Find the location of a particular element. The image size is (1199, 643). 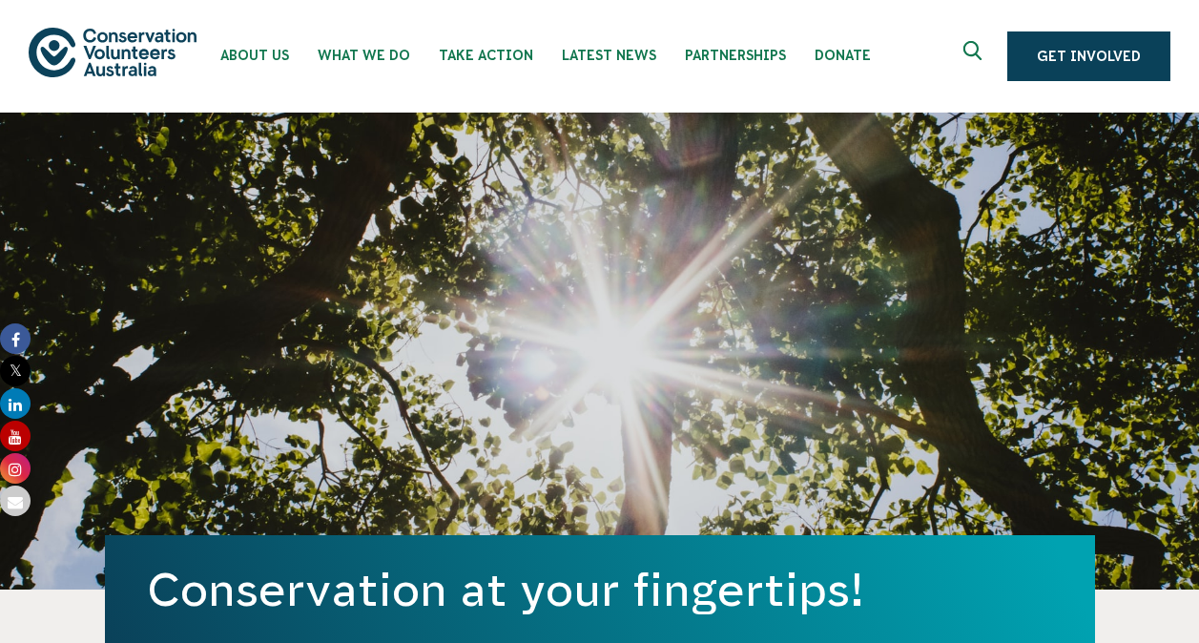

h1: Conservation at your fingertips! is located at coordinates (600, 590).